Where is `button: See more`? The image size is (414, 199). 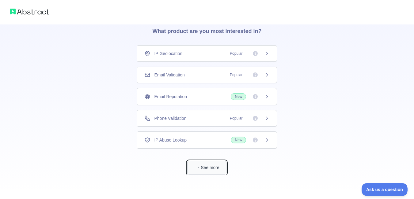 button: See more is located at coordinates (207, 168).